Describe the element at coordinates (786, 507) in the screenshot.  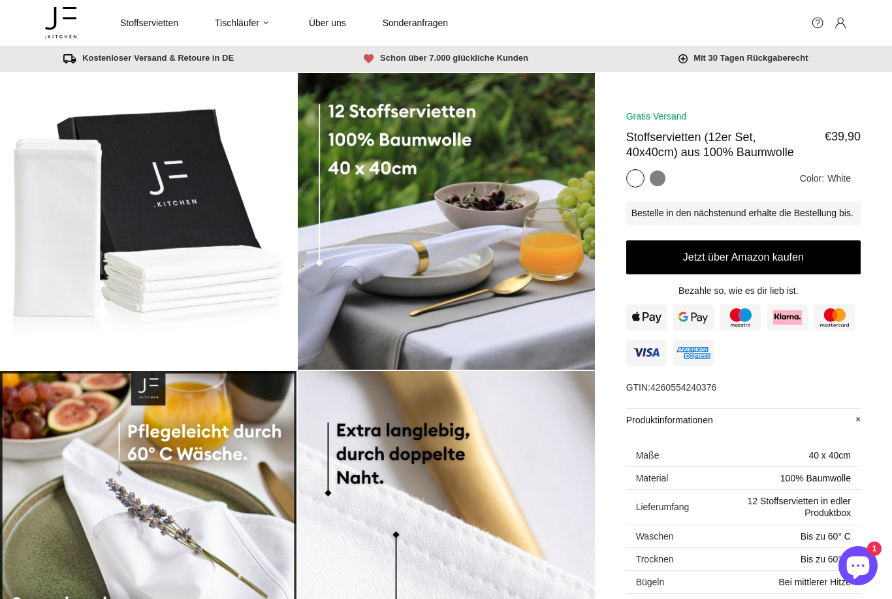
I see `td: 12 Stoffservietten in edler Produktbox` at that location.